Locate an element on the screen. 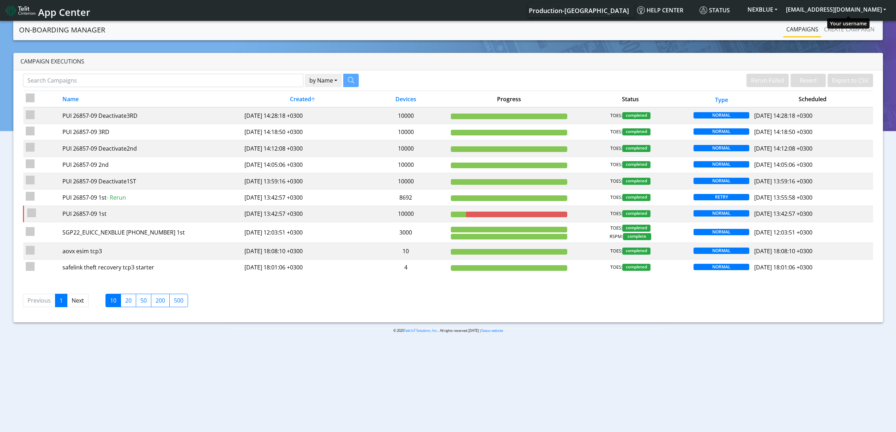  span: Help center is located at coordinates (660, 10).